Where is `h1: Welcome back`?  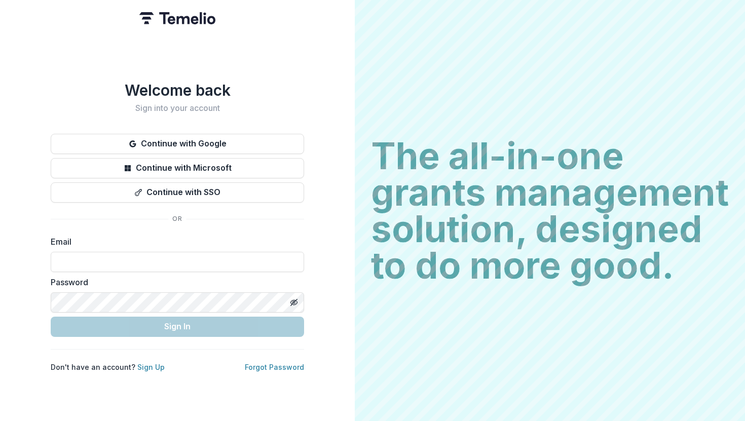
h1: Welcome back is located at coordinates (177, 90).